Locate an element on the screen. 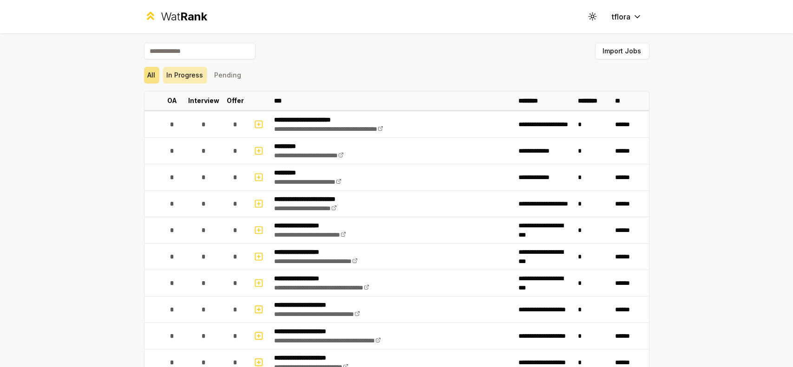 The height and width of the screenshot is (367, 793). button: In Progress is located at coordinates (185, 75).